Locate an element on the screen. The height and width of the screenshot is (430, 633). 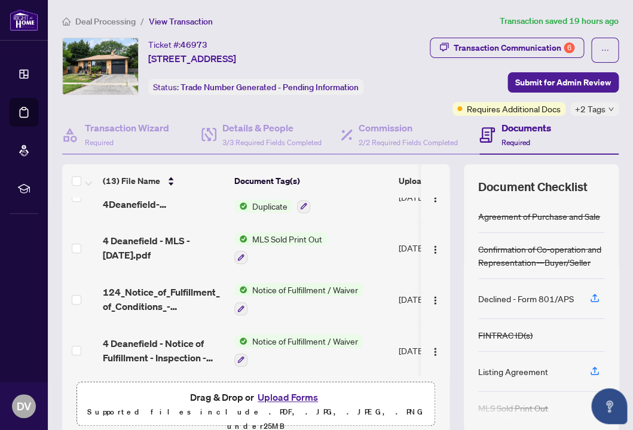
th: Document Tag(s) is located at coordinates (311, 181).